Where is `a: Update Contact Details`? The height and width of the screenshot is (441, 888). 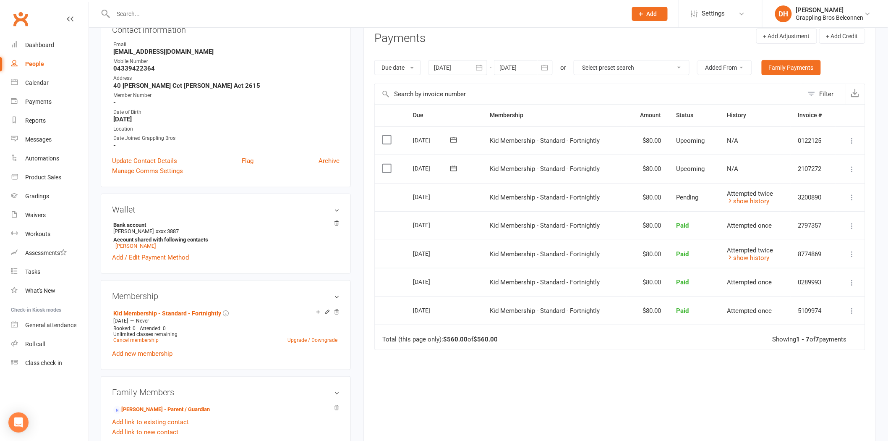
a: Update Contact Details is located at coordinates (144, 161).